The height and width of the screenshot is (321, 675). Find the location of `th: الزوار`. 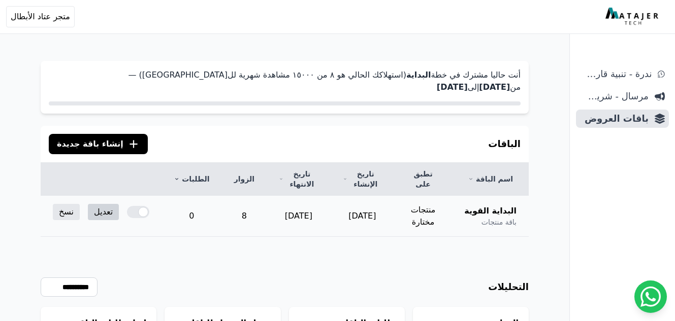

th: الزوار is located at coordinates (244, 179).